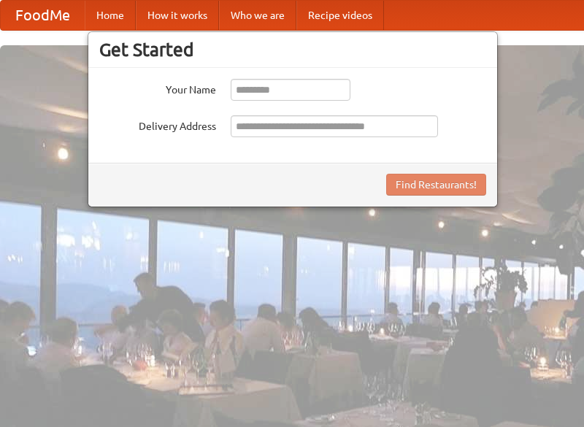 The height and width of the screenshot is (427, 584). I want to click on label: Delivery Address, so click(158, 124).